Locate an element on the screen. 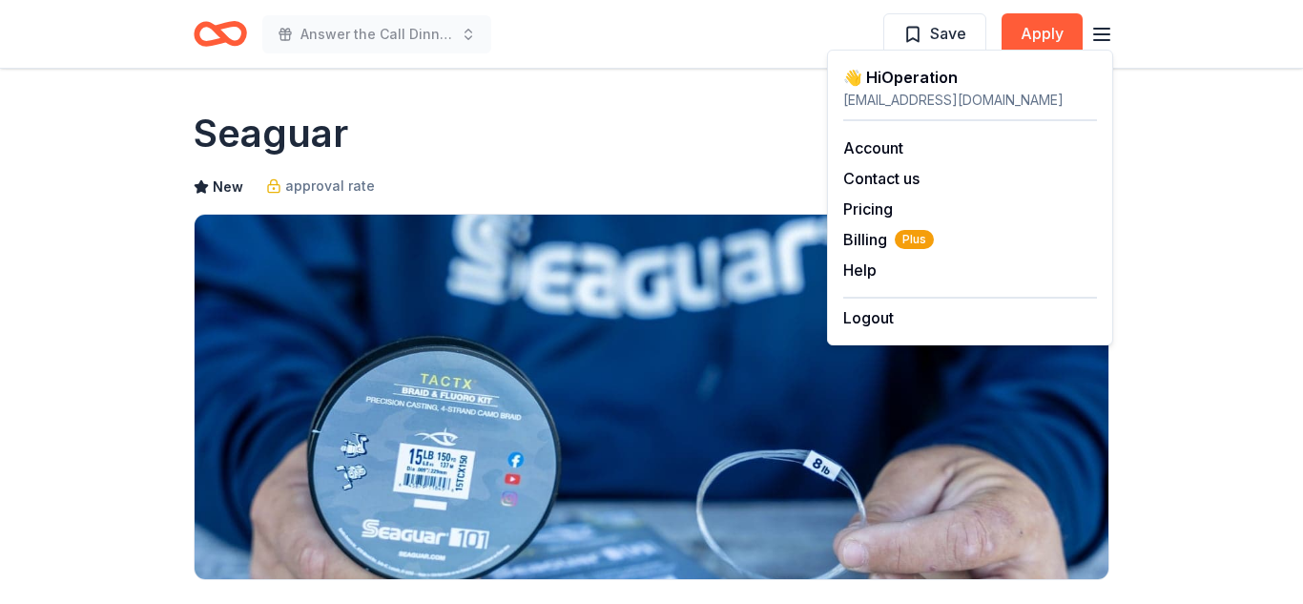 This screenshot has width=1303, height=604. h1: Seaguar is located at coordinates (271, 134).